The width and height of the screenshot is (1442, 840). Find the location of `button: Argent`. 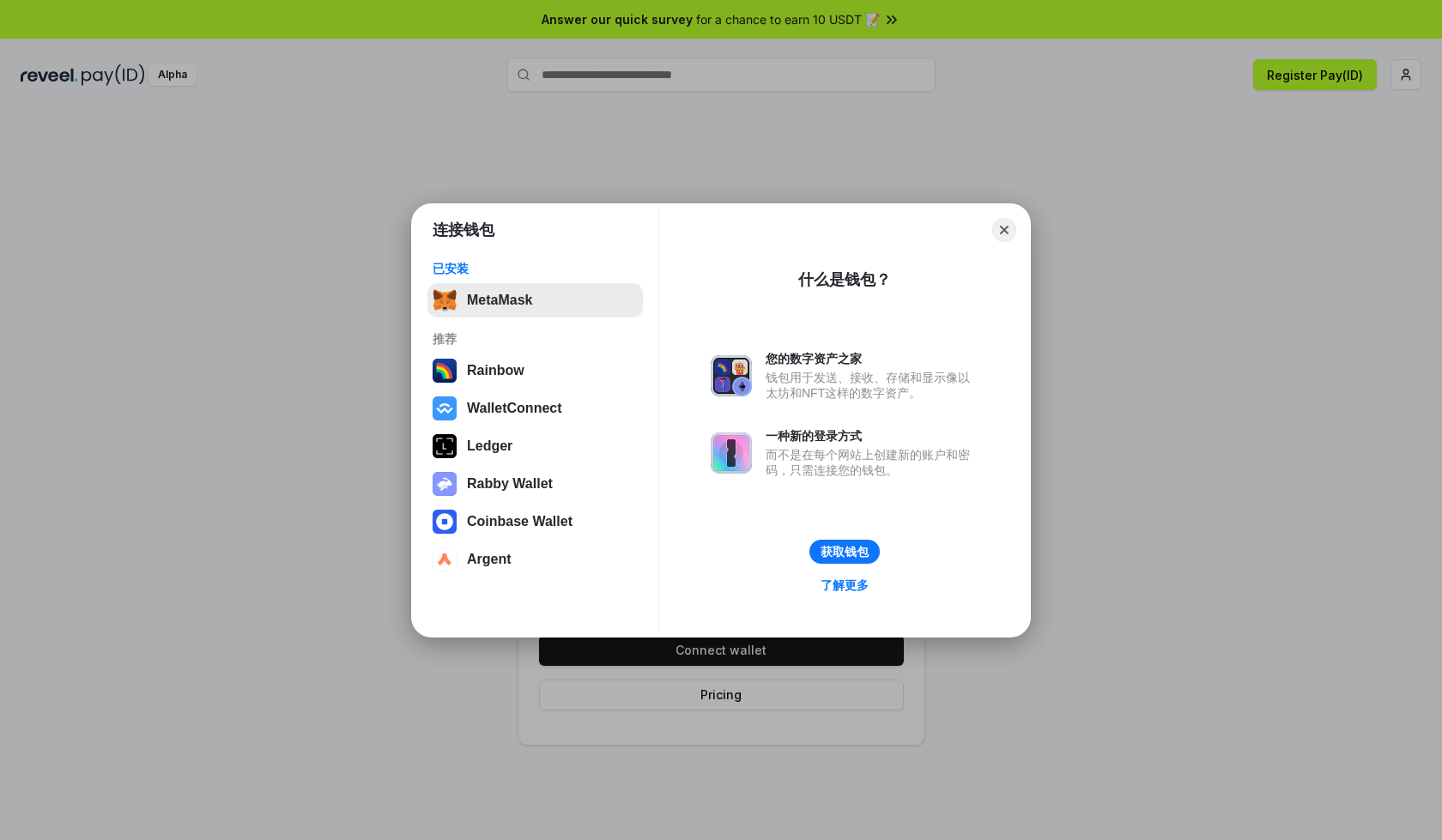

button: Argent is located at coordinates (535, 560).